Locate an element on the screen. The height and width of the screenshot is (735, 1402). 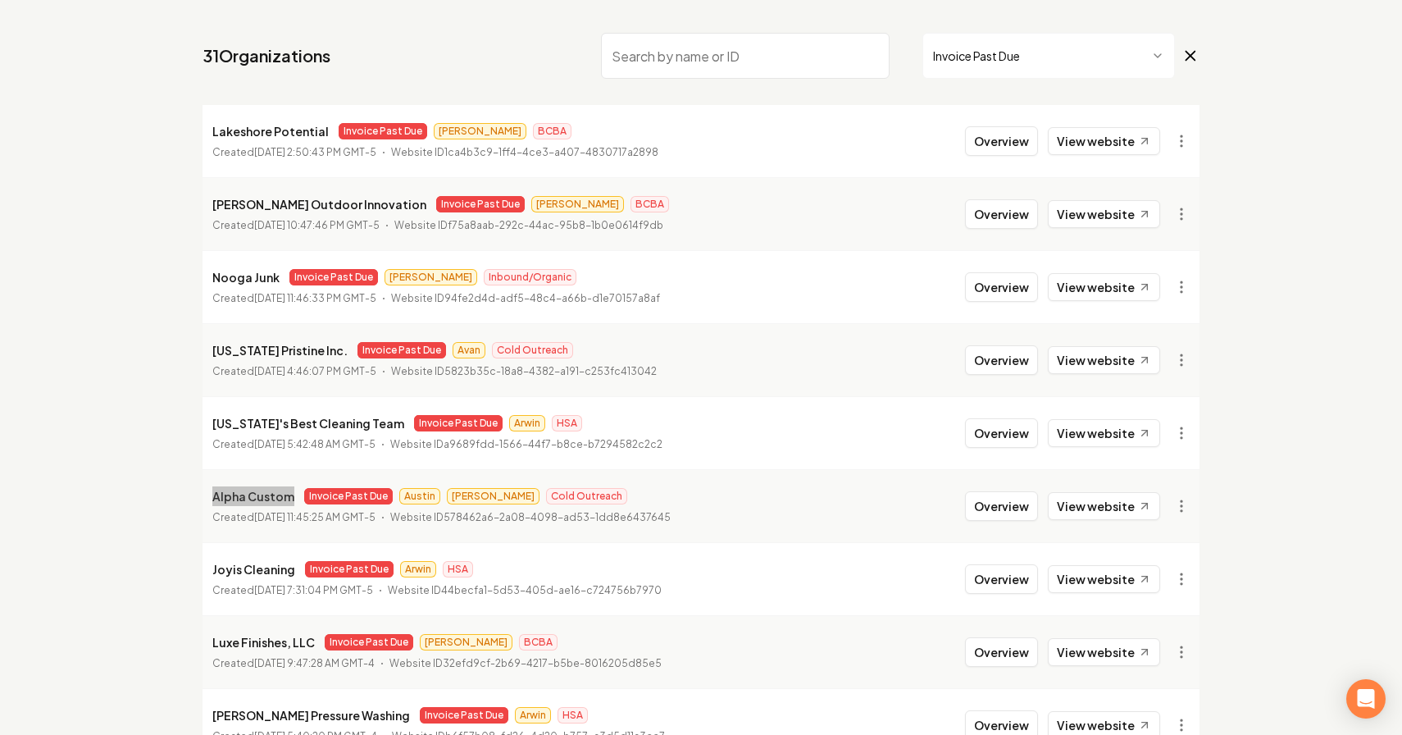
a: 31Organizations is located at coordinates (266, 56).